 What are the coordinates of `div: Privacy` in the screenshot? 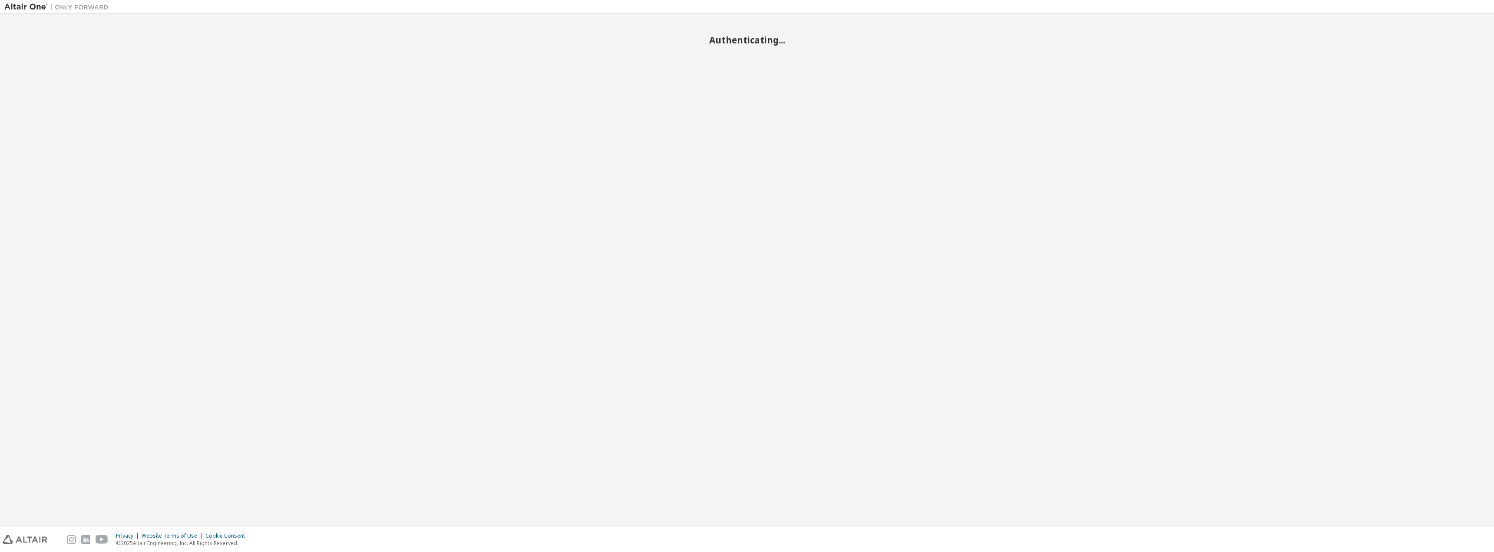 It's located at (129, 536).